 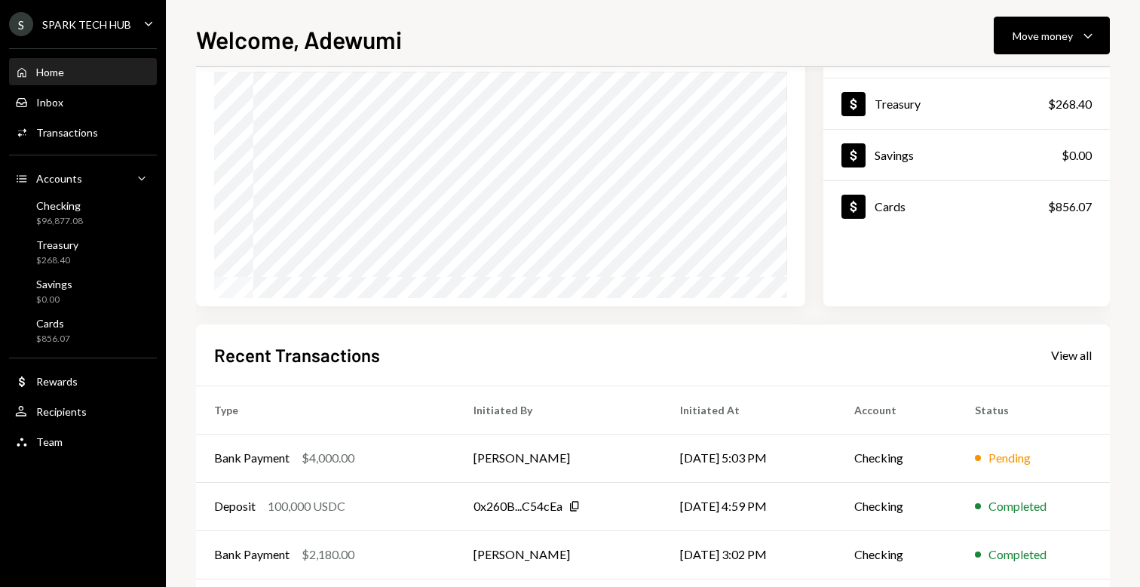 I want to click on h1: Welcome, Adewumi, so click(x=299, y=39).